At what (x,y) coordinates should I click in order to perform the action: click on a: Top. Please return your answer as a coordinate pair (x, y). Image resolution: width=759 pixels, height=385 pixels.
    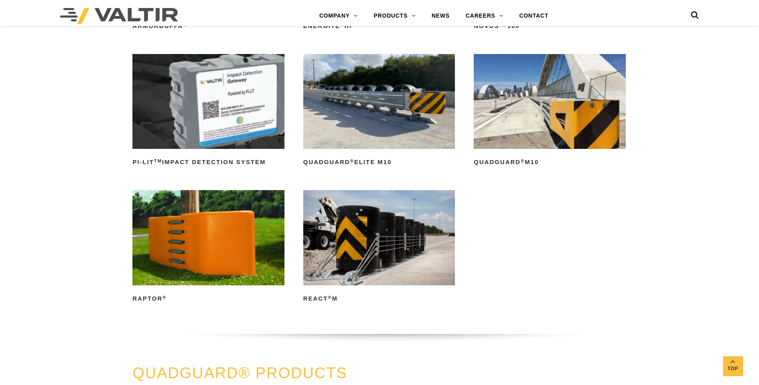
    Looking at the image, I should click on (733, 366).